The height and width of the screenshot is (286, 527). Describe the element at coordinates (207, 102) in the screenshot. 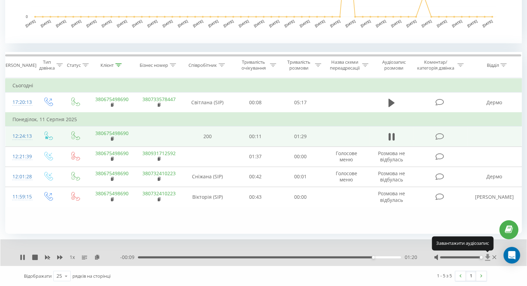

I see `td: Світлана (SIP)` at that location.